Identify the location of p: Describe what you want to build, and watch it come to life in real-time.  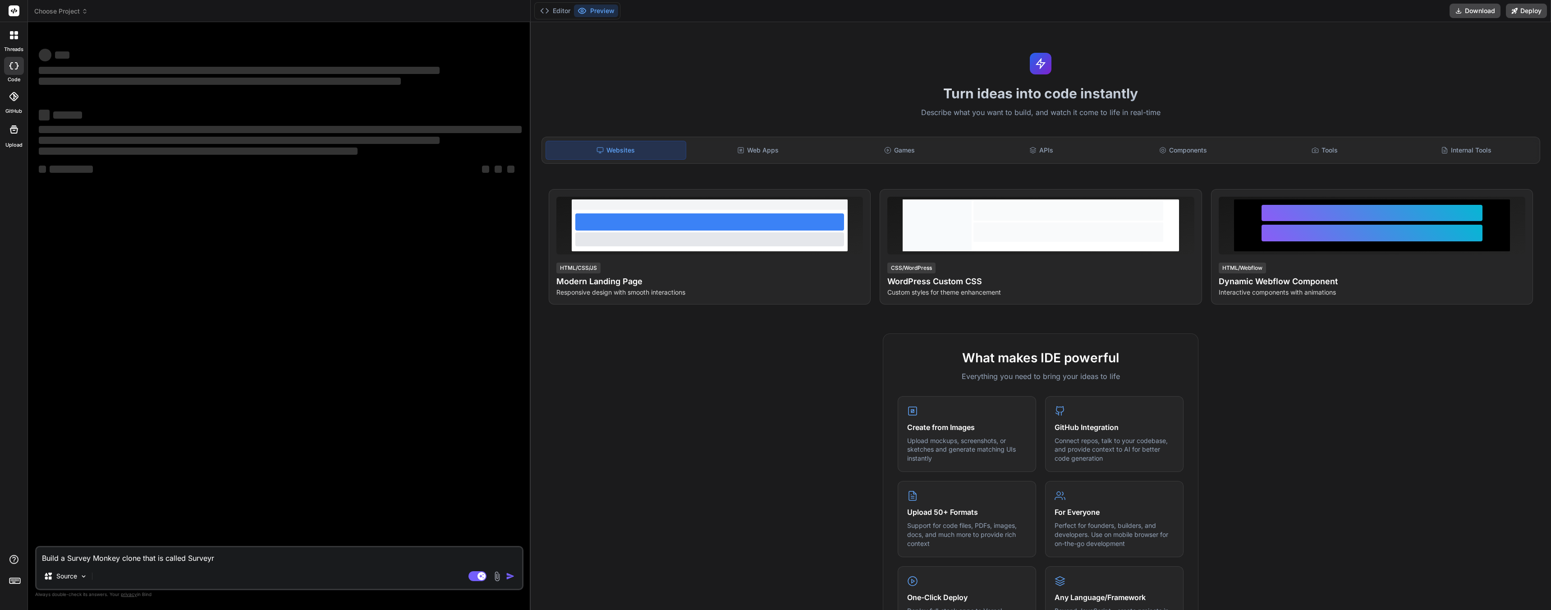
(1041, 113).